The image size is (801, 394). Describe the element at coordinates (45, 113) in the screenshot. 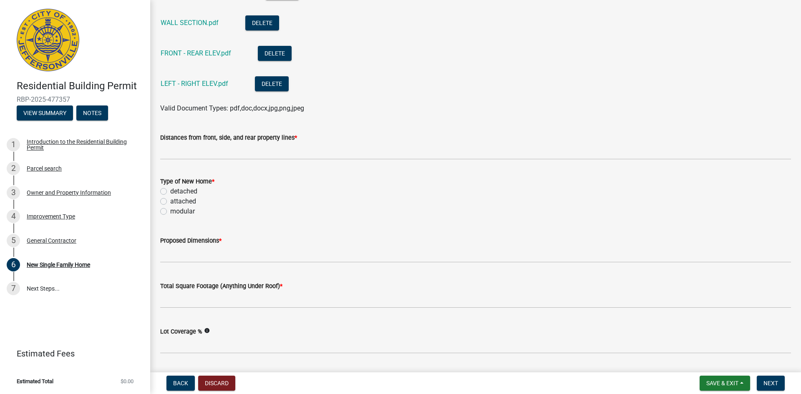

I see `button: View Summary` at that location.